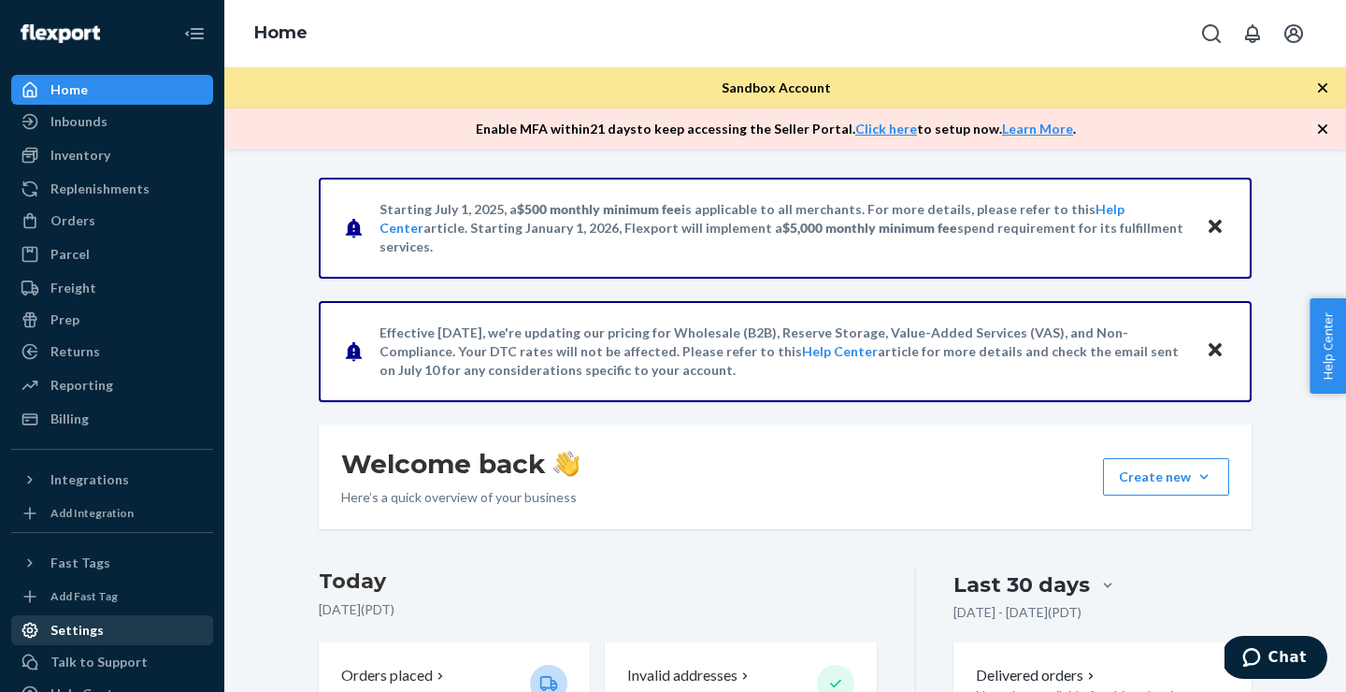  I want to click on a: Prep, so click(112, 320).